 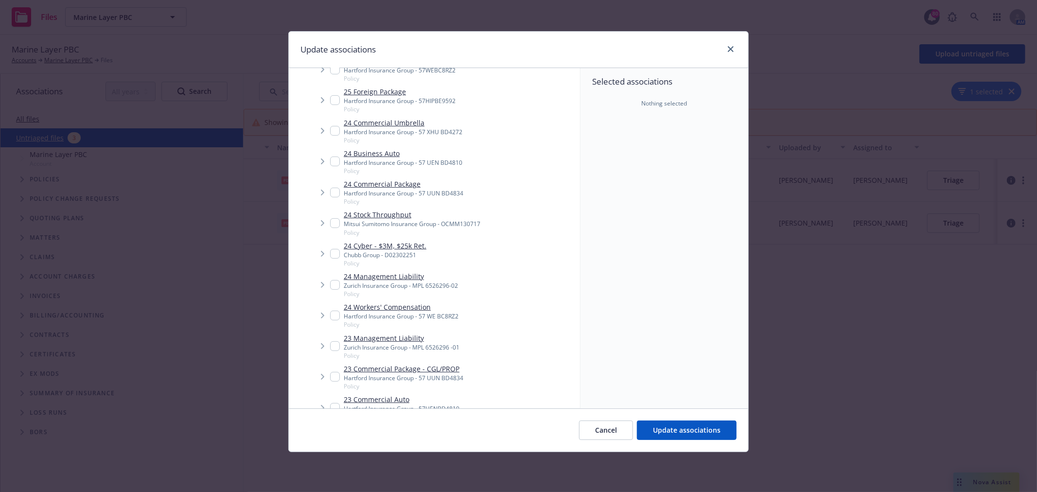 What do you see at coordinates (403, 132) in the screenshot?
I see `div: Hartford Insurance Group - 57 XHU BD4272` at bounding box center [403, 132].